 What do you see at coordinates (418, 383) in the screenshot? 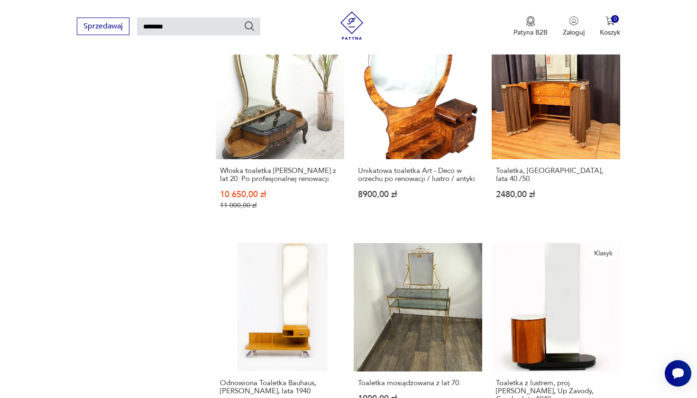
I see `h3: Toaletka mosiądzowana z lat 70.` at bounding box center [418, 383].